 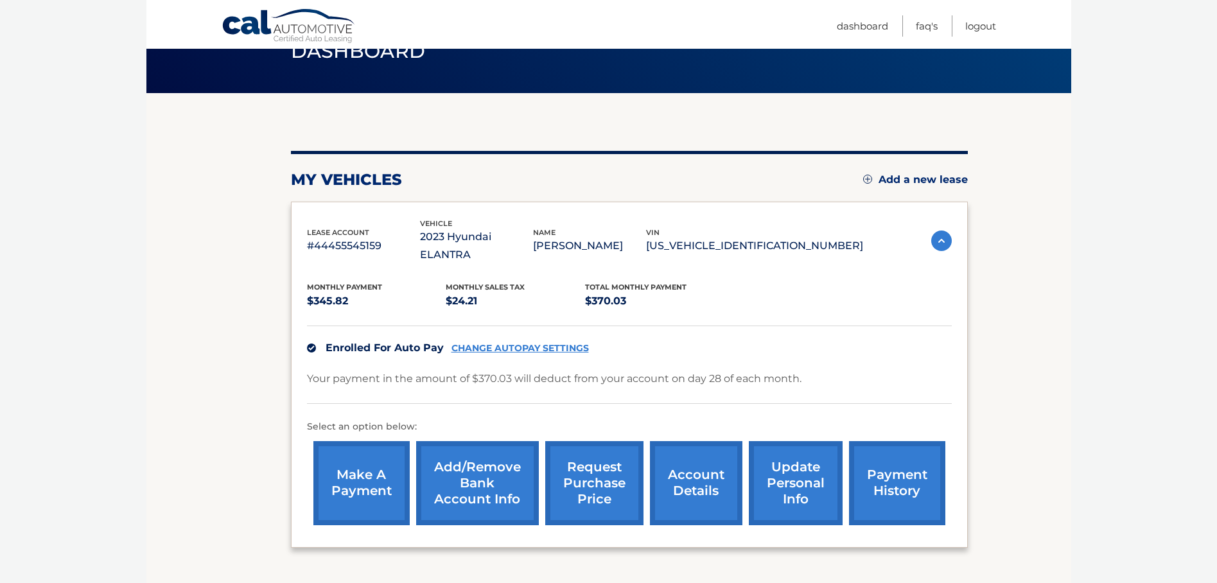 What do you see at coordinates (942, 241) in the screenshot?
I see `img: accordion-active.svg` at bounding box center [942, 241].